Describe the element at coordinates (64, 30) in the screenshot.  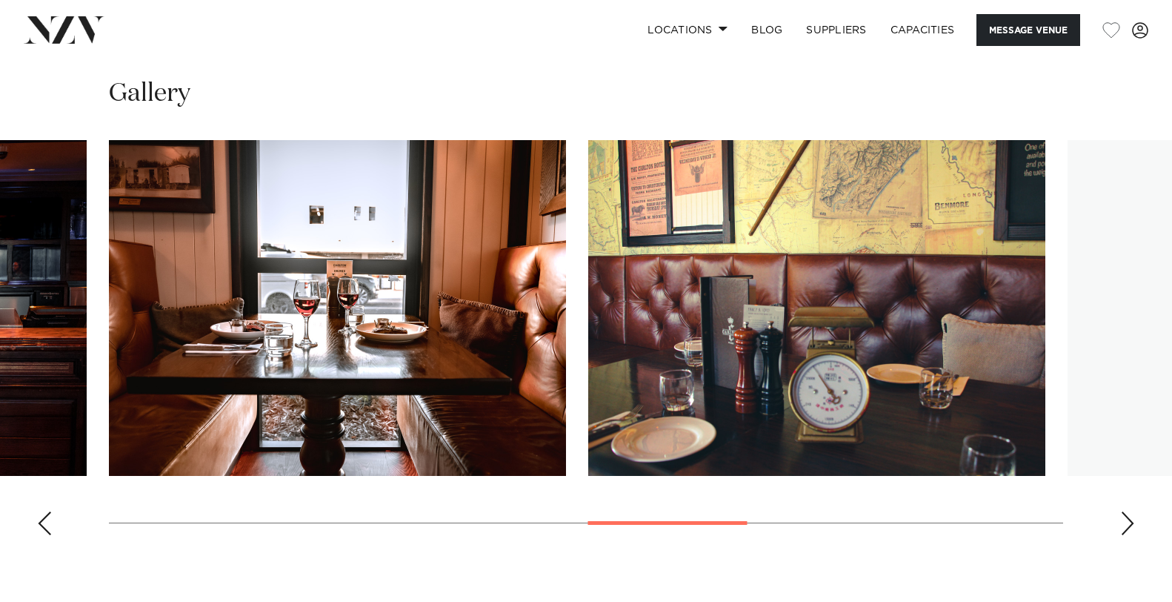
I see `img: nzv-logo.png` at that location.